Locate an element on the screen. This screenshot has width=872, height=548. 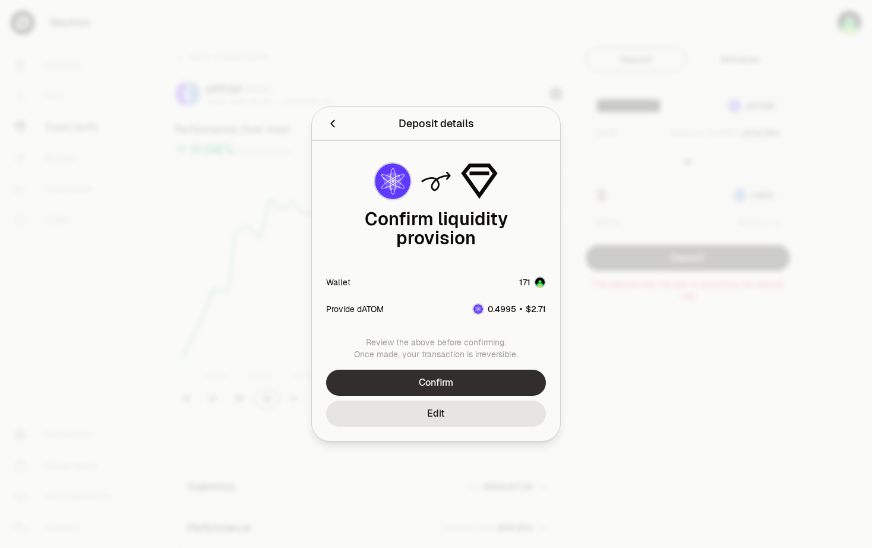
button: Edit is located at coordinates (436, 413).